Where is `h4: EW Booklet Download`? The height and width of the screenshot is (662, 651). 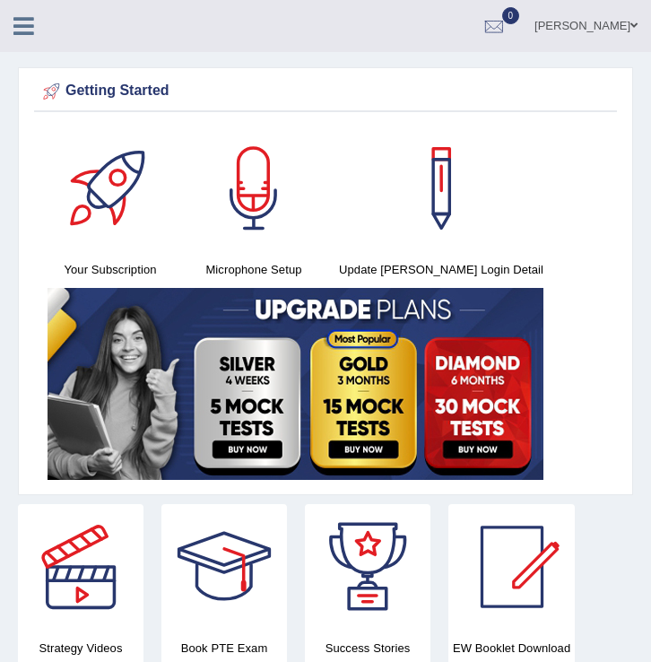
h4: EW Booklet Download is located at coordinates (511, 648).